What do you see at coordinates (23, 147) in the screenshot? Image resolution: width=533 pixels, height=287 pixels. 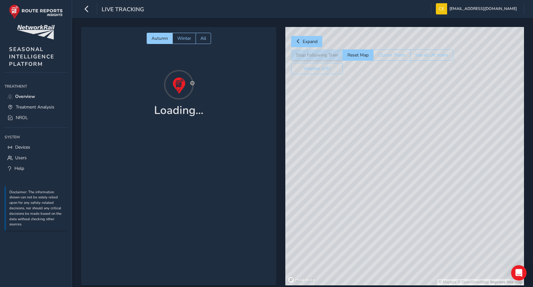 I see `span: Devices` at bounding box center [23, 147].